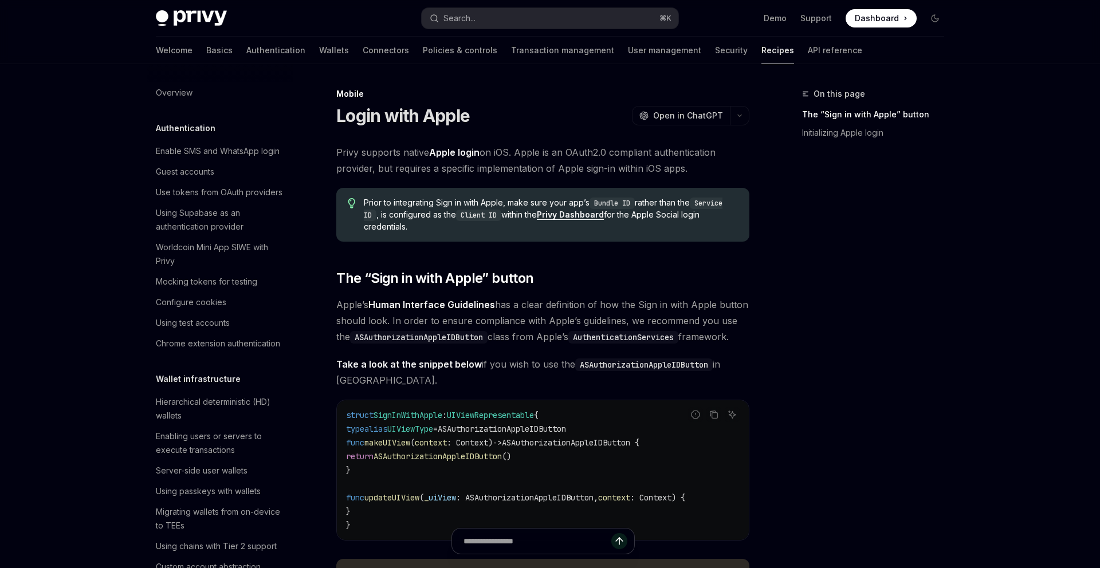 The height and width of the screenshot is (568, 1100). What do you see at coordinates (570, 215) in the screenshot?
I see `a: Privy Dashboard` at bounding box center [570, 215].